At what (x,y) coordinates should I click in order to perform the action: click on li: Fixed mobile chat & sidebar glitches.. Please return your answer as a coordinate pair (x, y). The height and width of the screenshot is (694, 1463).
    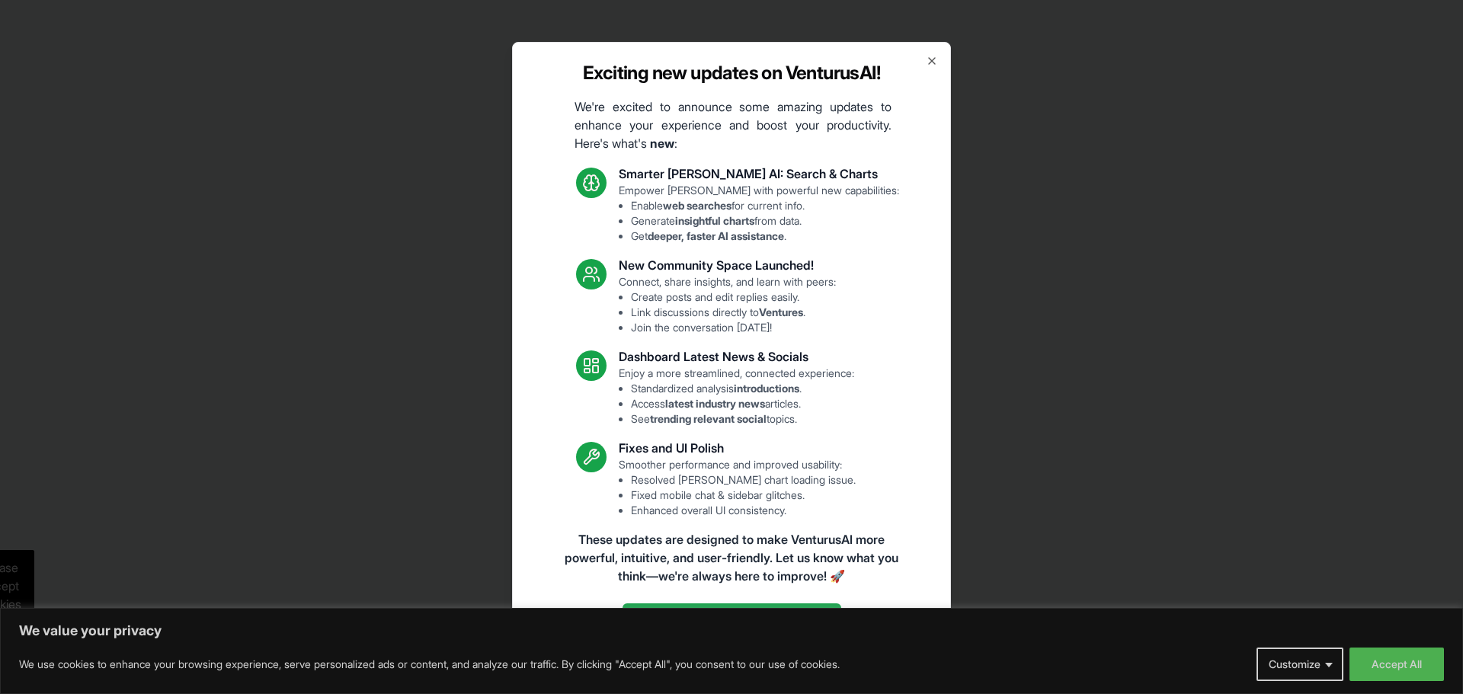
    Looking at the image, I should click on (743, 495).